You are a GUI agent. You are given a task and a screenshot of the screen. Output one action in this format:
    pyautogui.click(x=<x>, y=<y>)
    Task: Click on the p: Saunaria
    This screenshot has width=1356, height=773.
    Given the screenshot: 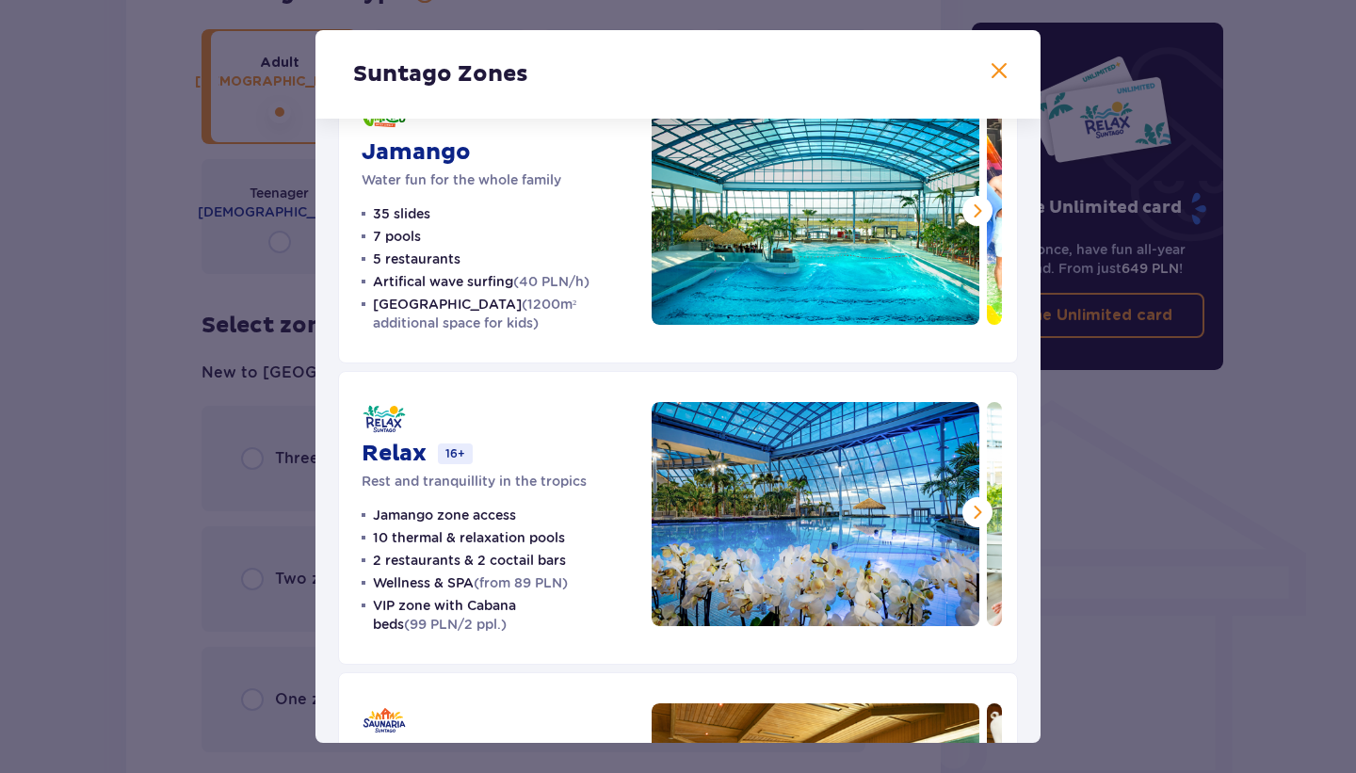 What is the action you would take?
    pyautogui.click(x=413, y=755)
    